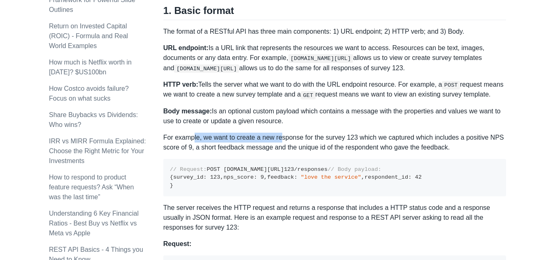 Image resolution: width=555 pixels, height=260 pixels. What do you see at coordinates (91, 187) in the screenshot?
I see `a: How to respond to product feature requests? Ask “When was the last time”` at bounding box center [91, 187].